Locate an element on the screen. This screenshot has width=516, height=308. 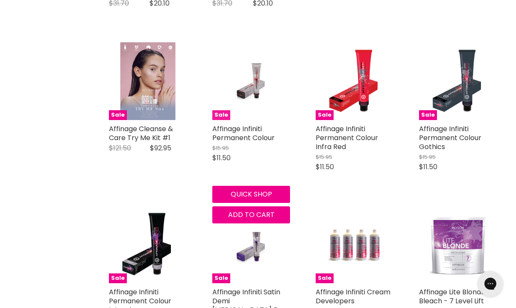
a: Affinage Infiniti Permanent Colour is located at coordinates (244, 133).